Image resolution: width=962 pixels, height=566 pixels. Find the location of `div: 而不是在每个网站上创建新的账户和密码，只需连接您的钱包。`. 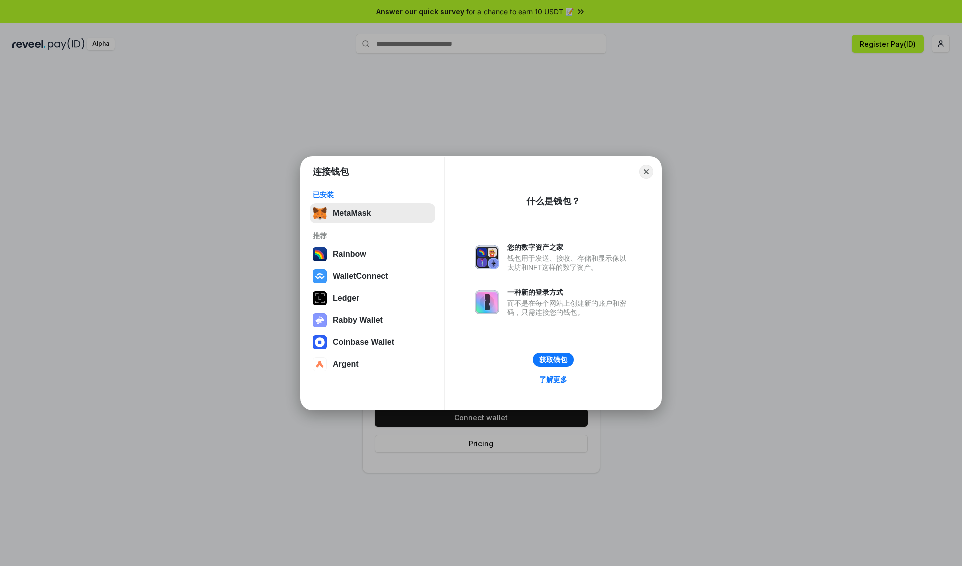

div: 而不是在每个网站上创建新的账户和密码，只需连接您的钱包。 is located at coordinates (569, 308).